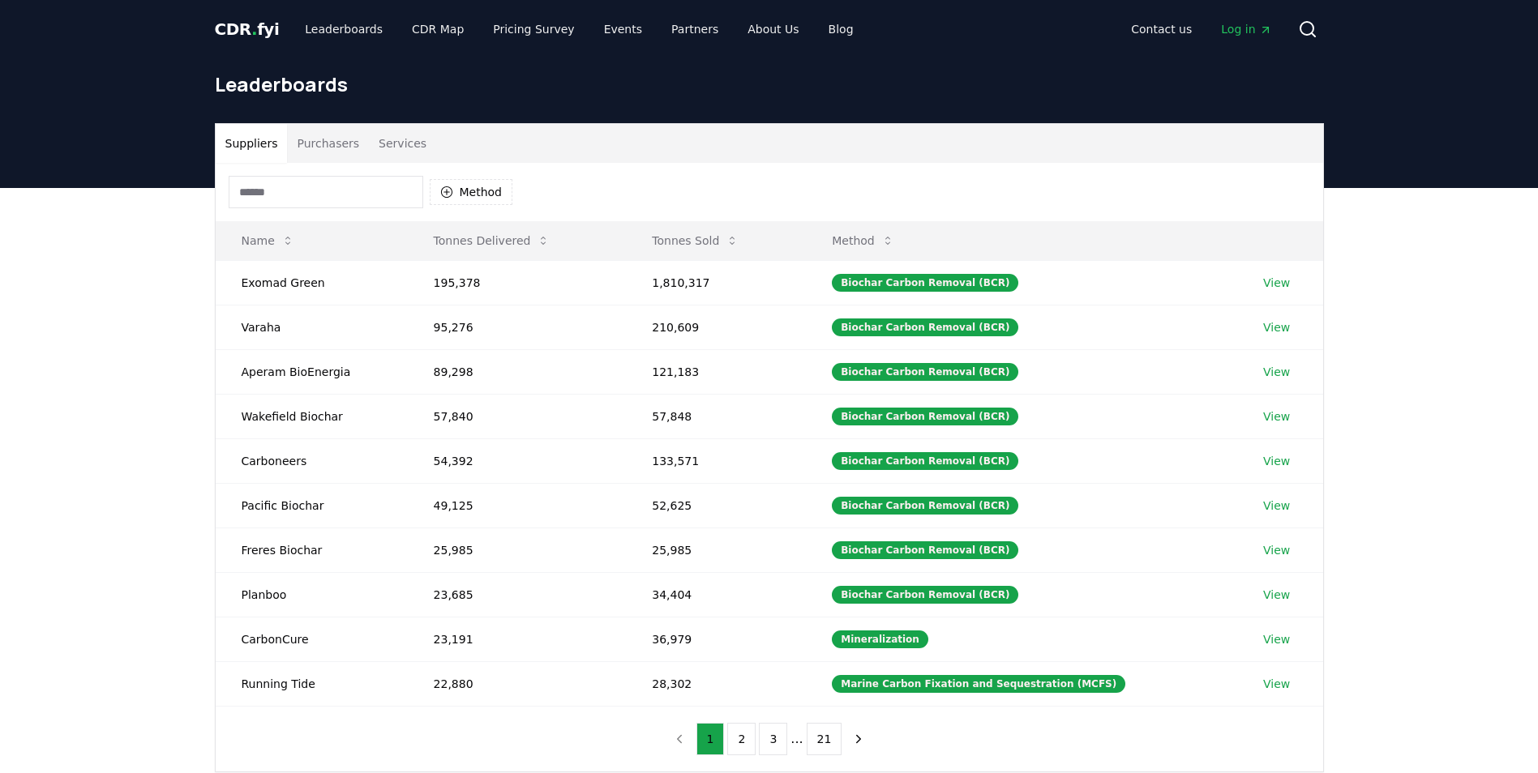 The width and height of the screenshot is (1538, 773). Describe the element at coordinates (695, 29) in the screenshot. I see `a: Partners` at that location.